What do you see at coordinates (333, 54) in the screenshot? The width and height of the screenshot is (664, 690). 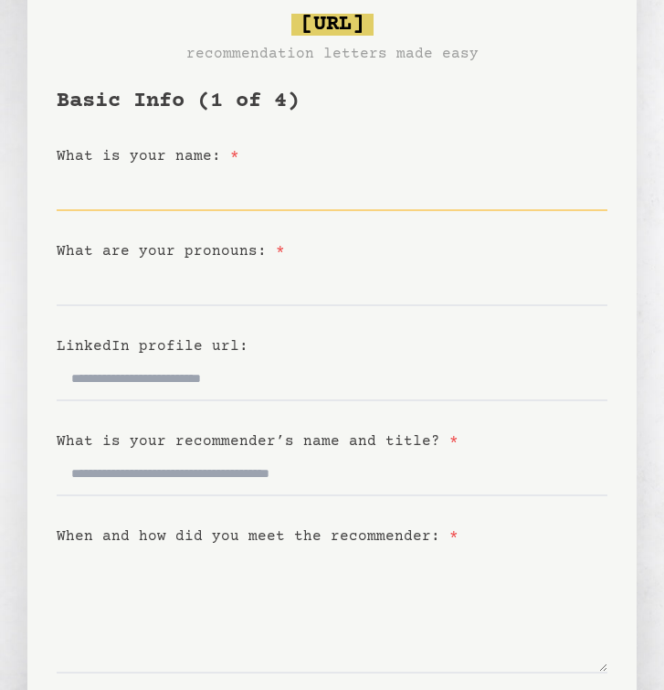 I see `h3: recommendation letters made easy` at bounding box center [333, 54].